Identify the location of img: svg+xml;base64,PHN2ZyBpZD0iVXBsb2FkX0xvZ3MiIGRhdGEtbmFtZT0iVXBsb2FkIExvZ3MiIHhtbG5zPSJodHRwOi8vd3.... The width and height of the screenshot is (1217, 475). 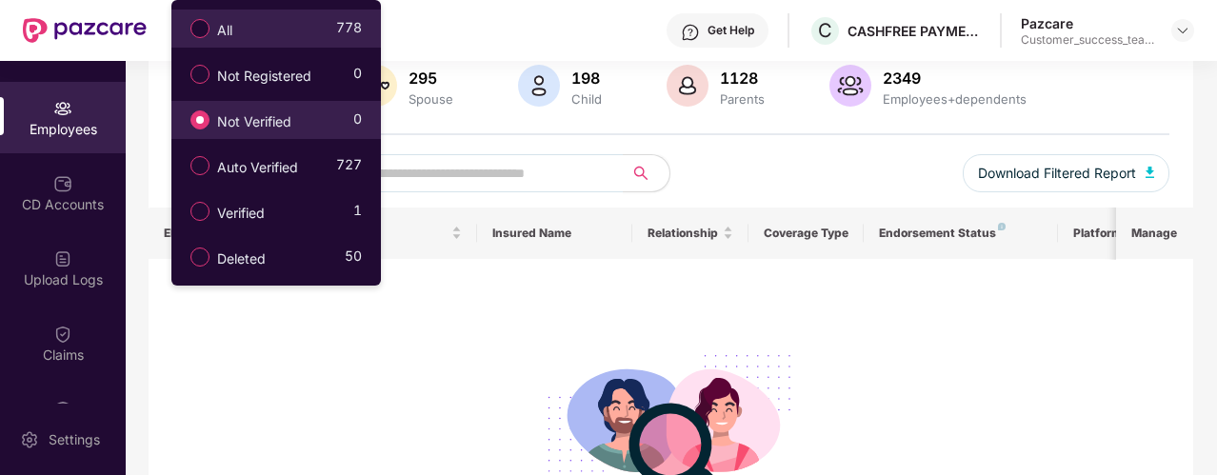
(63, 259).